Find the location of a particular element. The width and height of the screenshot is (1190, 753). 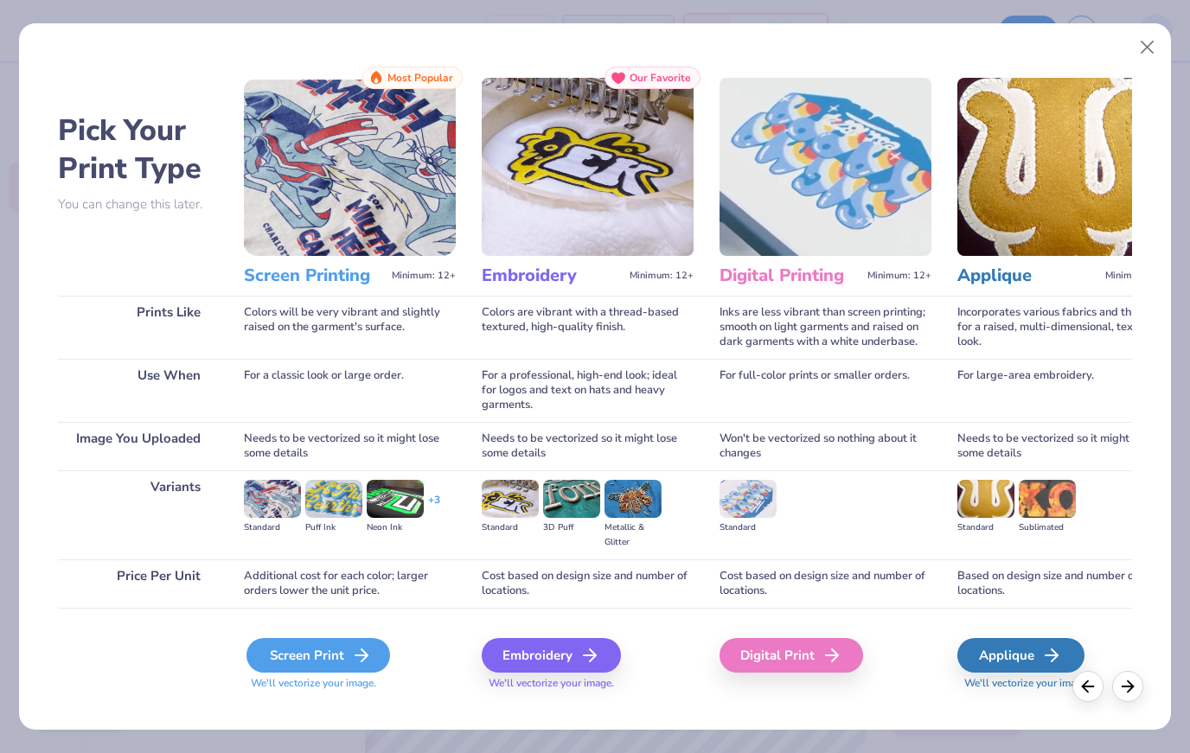

img: Sublimated is located at coordinates (1047, 499).